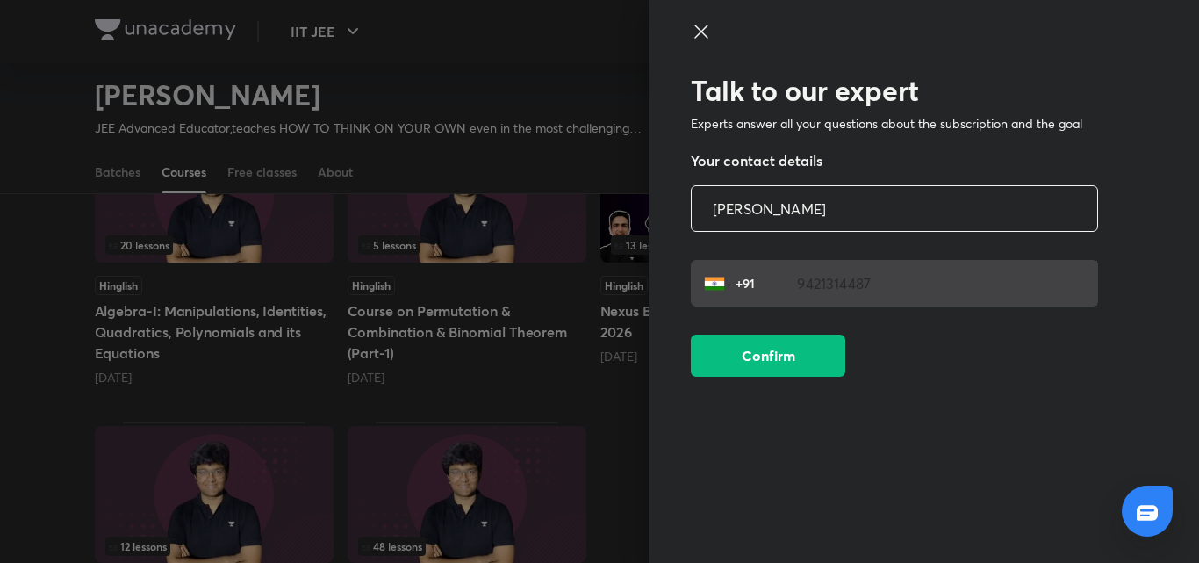 The width and height of the screenshot is (1199, 563). I want to click on button: Confirm, so click(768, 356).